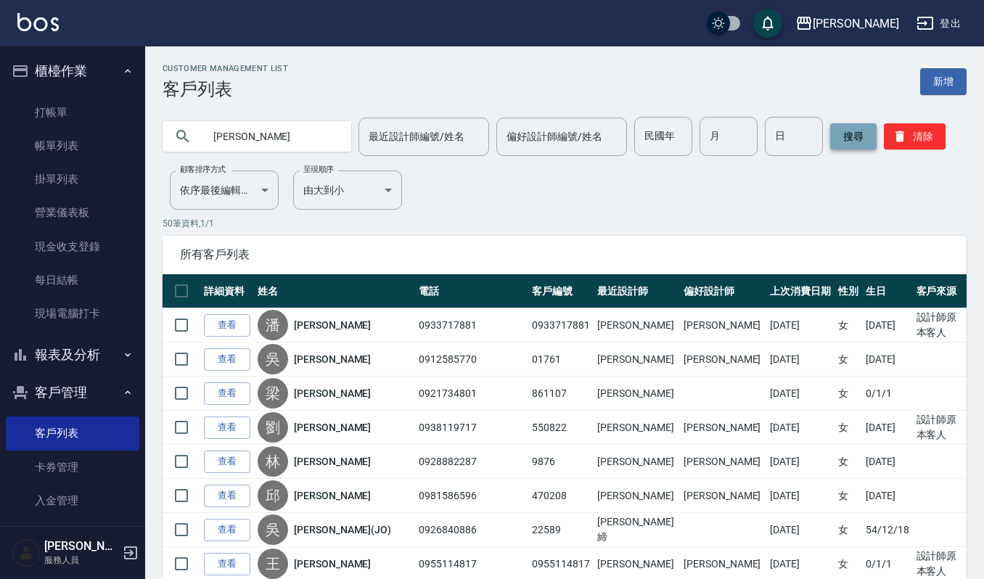 Image resolution: width=984 pixels, height=579 pixels. What do you see at coordinates (38, 22) in the screenshot?
I see `img: Logo` at bounding box center [38, 22].